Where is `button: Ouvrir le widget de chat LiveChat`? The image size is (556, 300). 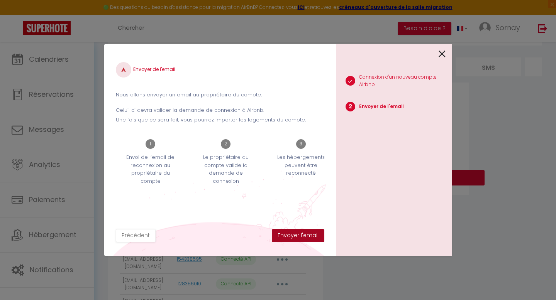 button: Ouvrir le widget de chat LiveChat is located at coordinates (18, 15).